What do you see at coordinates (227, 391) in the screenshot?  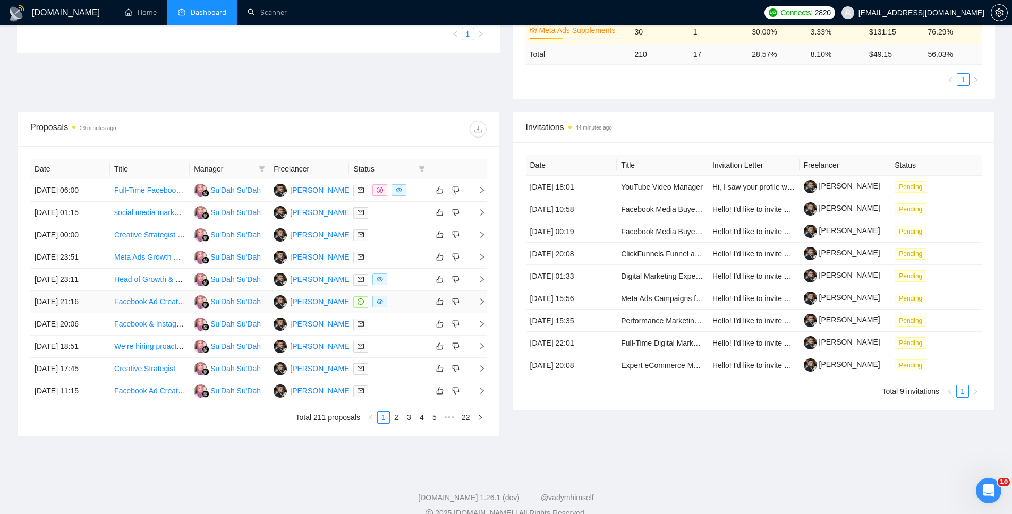 I see `a: SSu'Dah Su'Dah` at bounding box center [227, 391].